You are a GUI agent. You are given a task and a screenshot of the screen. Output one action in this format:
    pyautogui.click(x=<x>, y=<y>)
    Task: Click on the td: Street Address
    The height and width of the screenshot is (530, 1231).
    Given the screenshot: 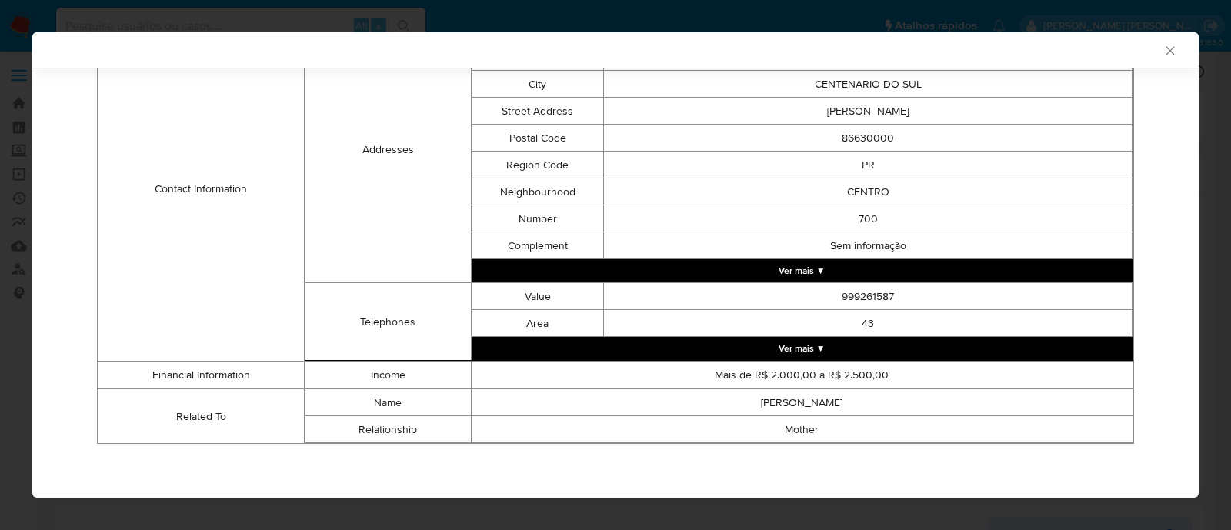 What is the action you would take?
    pyautogui.click(x=538, y=111)
    